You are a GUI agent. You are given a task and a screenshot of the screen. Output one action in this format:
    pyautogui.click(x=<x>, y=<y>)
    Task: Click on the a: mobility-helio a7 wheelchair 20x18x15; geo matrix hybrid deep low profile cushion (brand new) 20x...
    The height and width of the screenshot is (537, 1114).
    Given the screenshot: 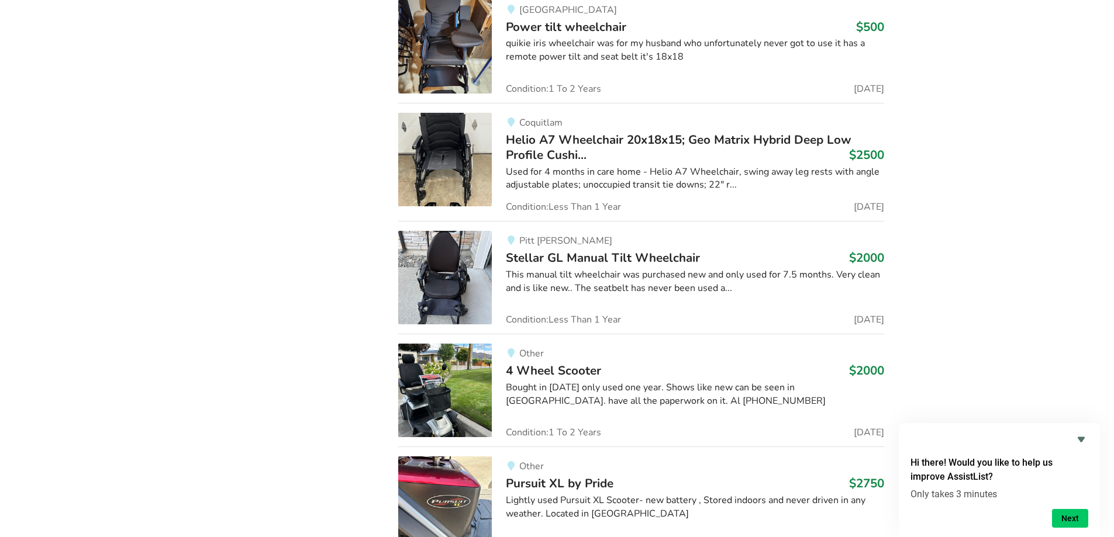 What is the action you would take?
    pyautogui.click(x=641, y=162)
    